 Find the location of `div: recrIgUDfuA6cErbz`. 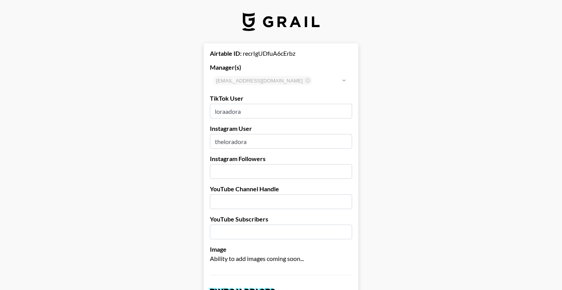

div: recrIgUDfuA6cErbz is located at coordinates (281, 53).